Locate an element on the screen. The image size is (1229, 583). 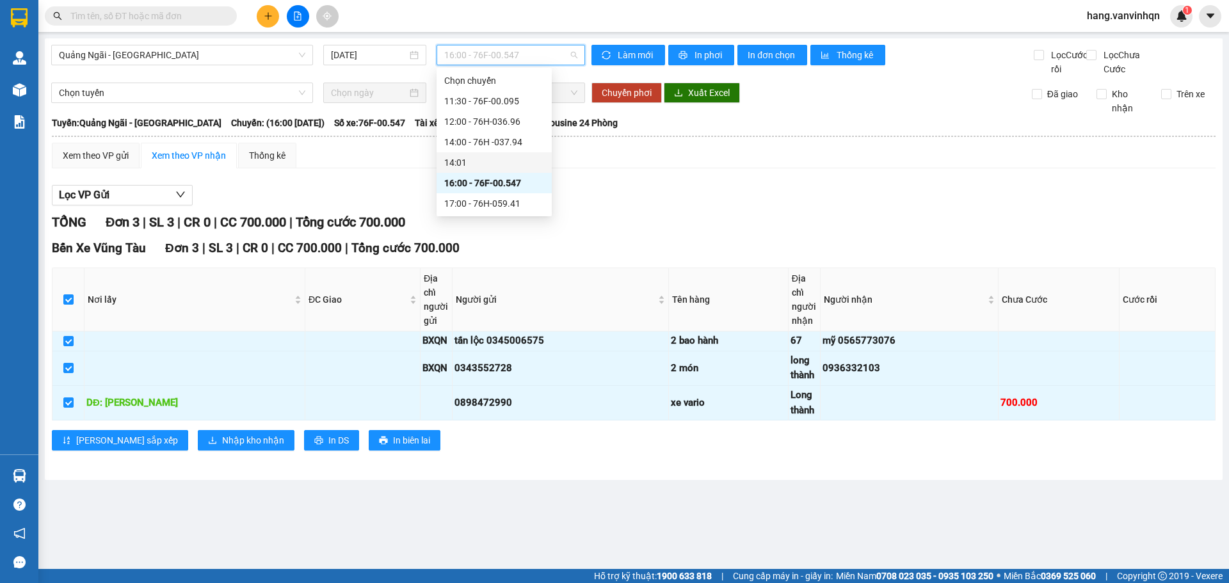
div: Thống kê is located at coordinates (267, 155).